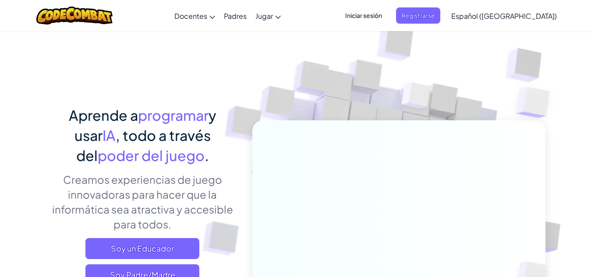  What do you see at coordinates (191, 16) in the screenshot?
I see `span: Docentes` at bounding box center [191, 16].